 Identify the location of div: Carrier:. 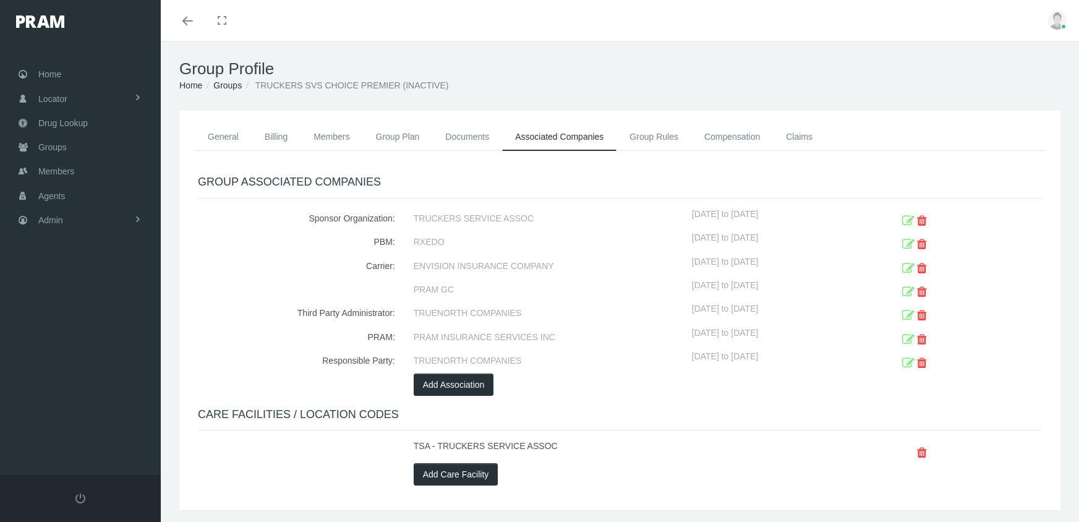
(296, 266).